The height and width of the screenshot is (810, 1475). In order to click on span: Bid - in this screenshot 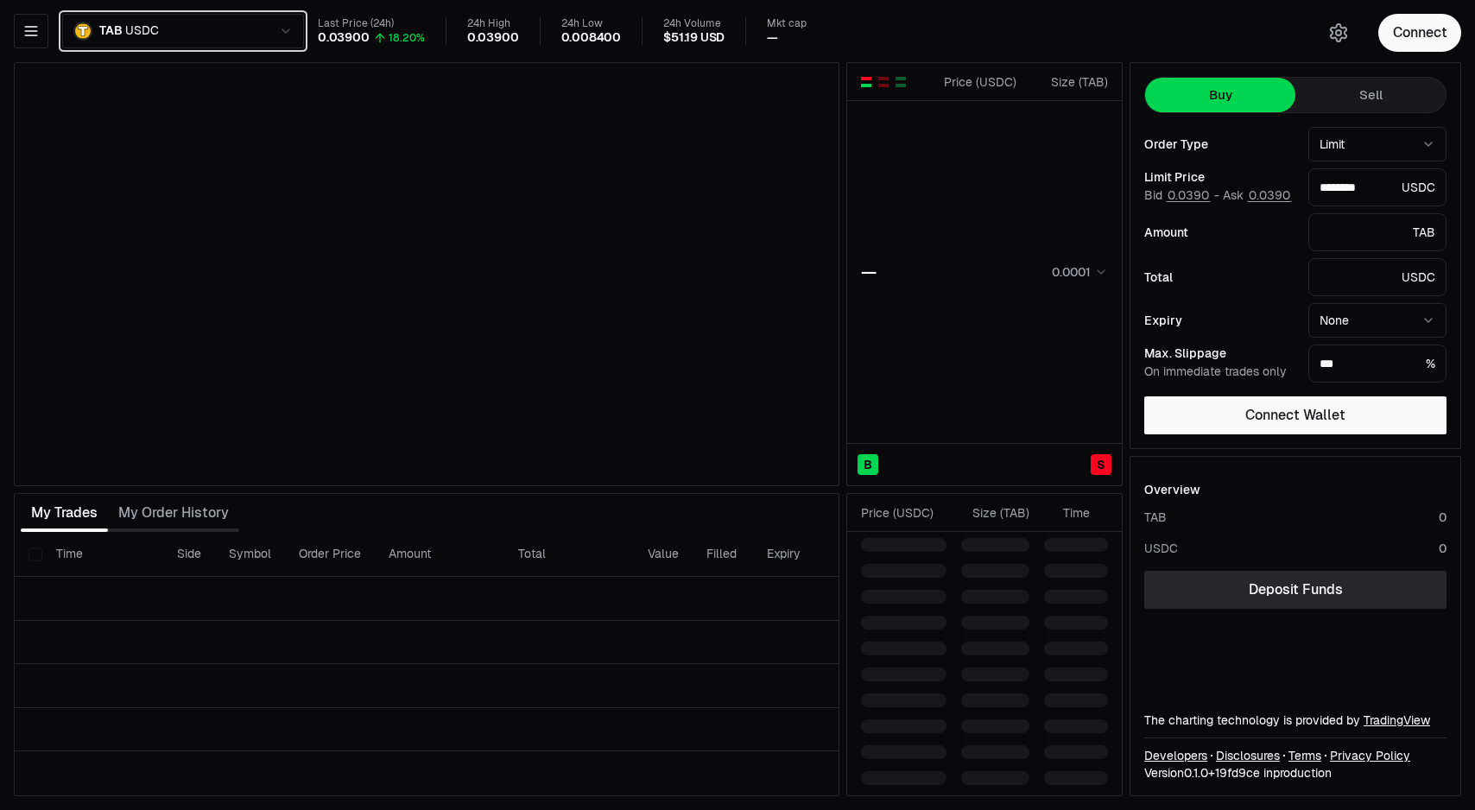, I will do `click(1181, 196)`.